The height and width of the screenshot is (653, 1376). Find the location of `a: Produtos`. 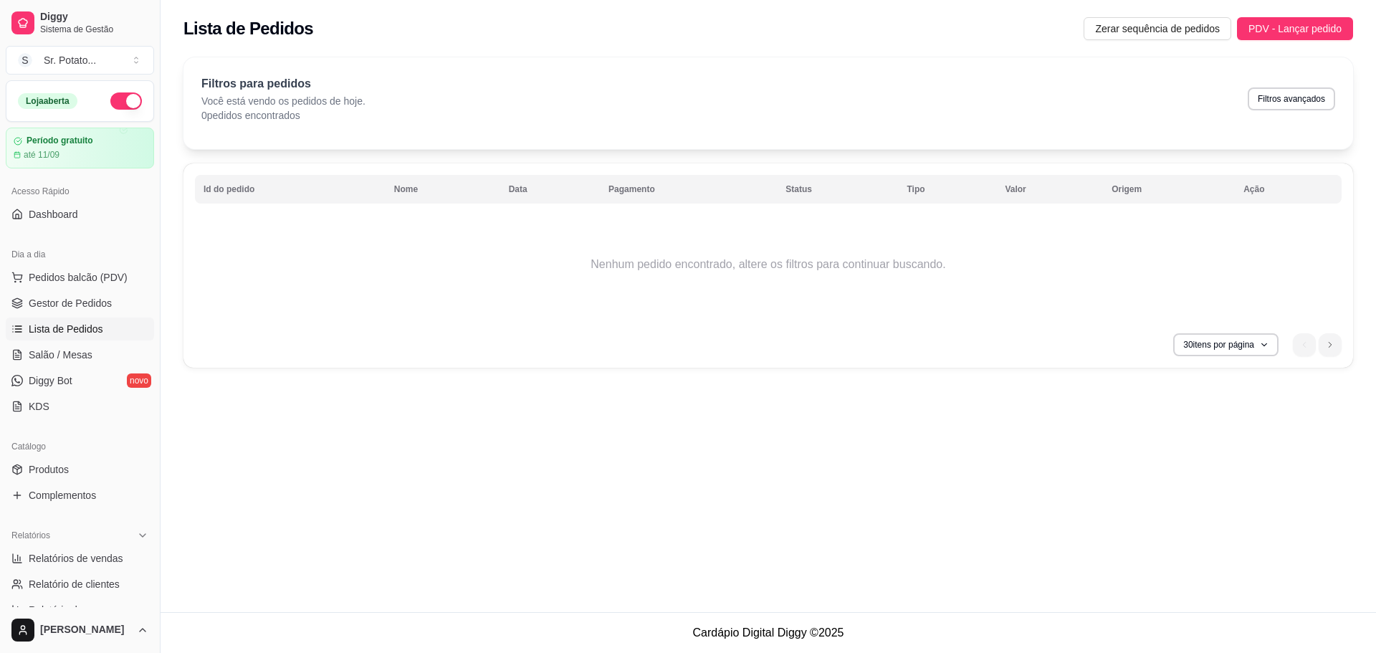

a: Produtos is located at coordinates (80, 469).